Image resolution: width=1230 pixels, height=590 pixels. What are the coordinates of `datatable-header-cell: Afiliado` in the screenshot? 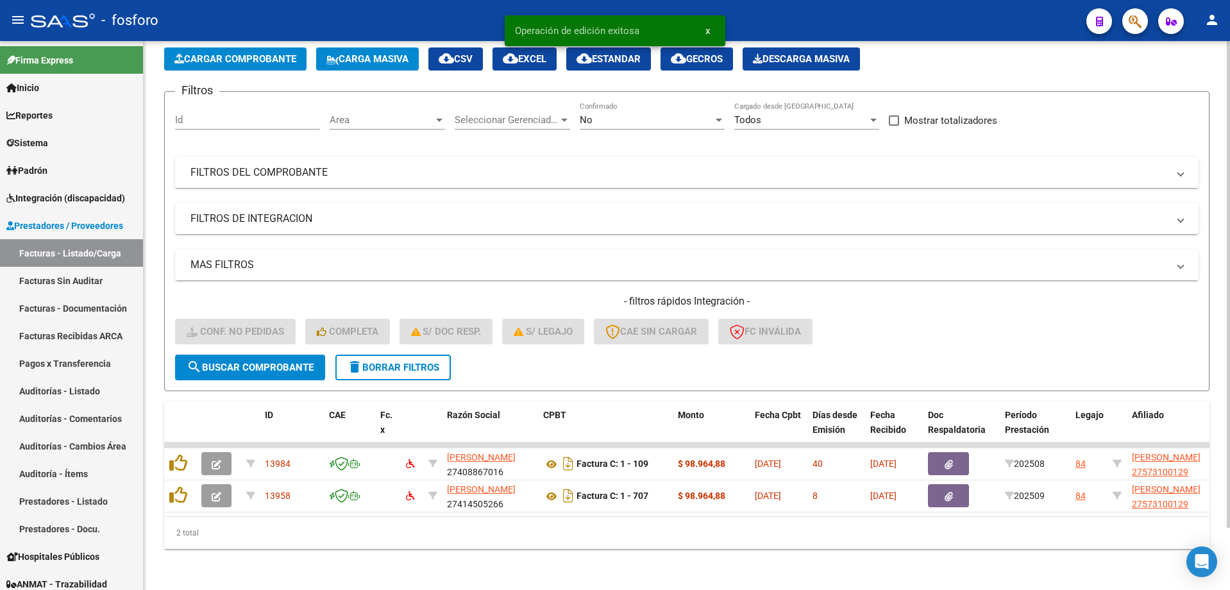 It's located at (1178, 430).